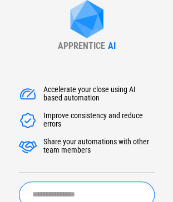 This screenshot has width=173, height=202. I want to click on div: AI, so click(112, 46).